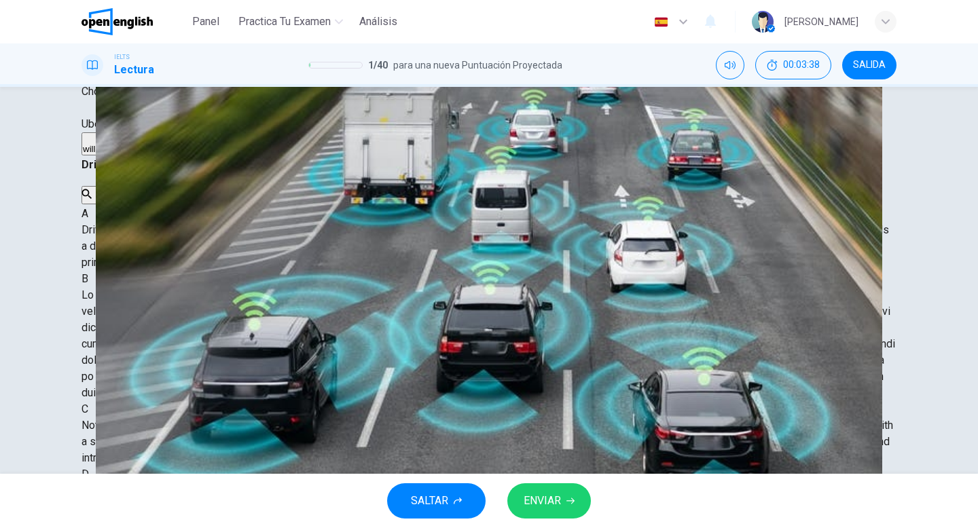 The height and width of the screenshot is (528, 978). Describe the element at coordinates (117, 22) in the screenshot. I see `img: OpenEnglish logo` at that location.